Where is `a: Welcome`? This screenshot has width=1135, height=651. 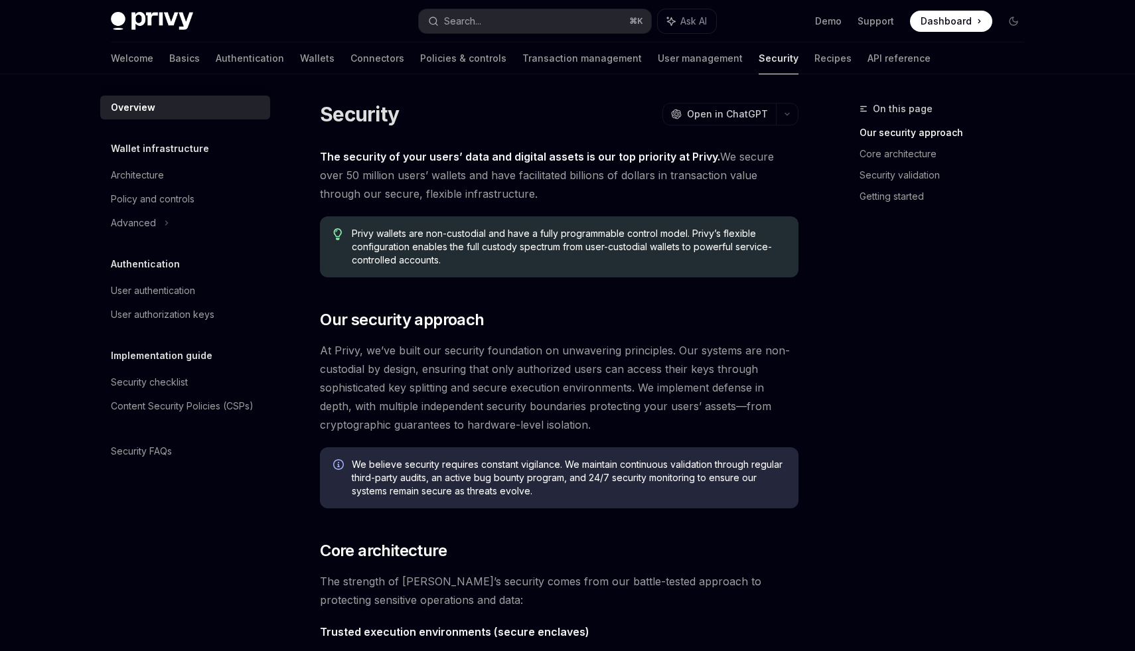 a: Welcome is located at coordinates (132, 58).